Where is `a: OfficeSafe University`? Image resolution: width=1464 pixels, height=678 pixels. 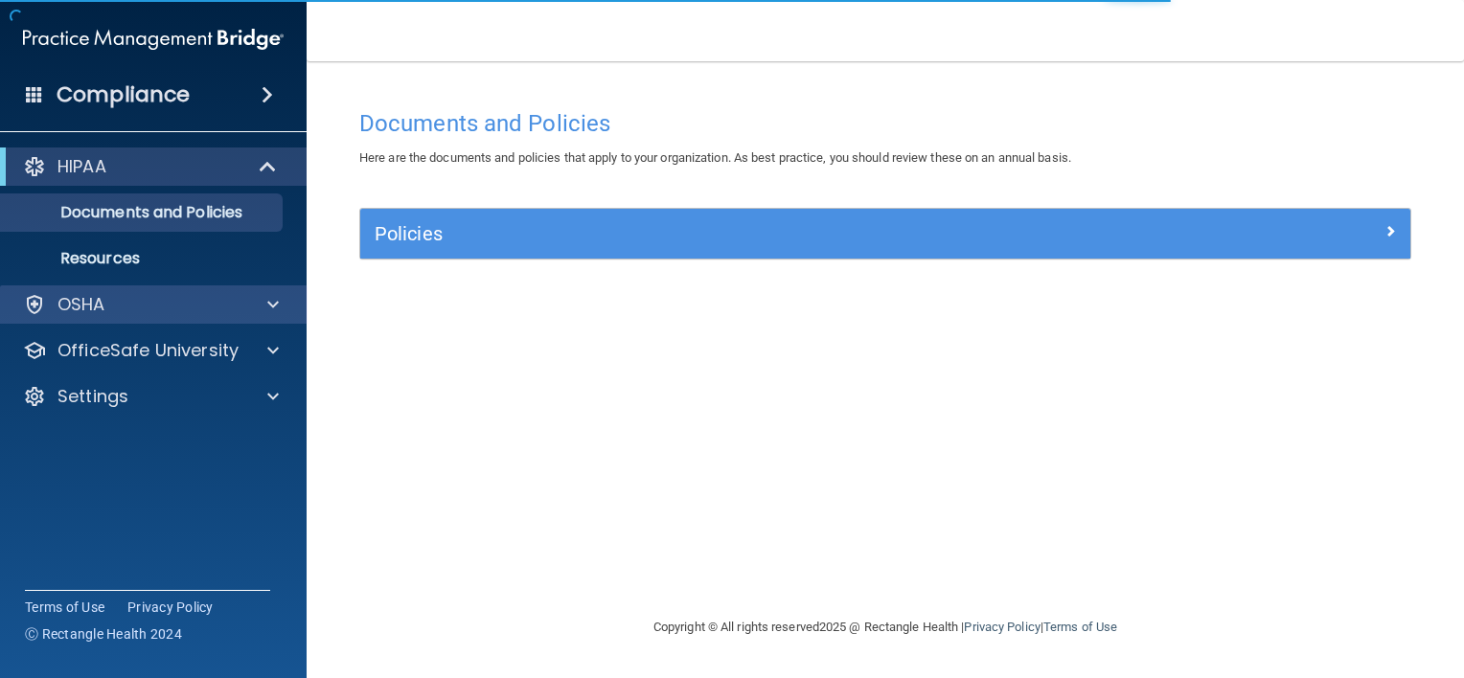
a: OfficeSafe University is located at coordinates (150, 351).